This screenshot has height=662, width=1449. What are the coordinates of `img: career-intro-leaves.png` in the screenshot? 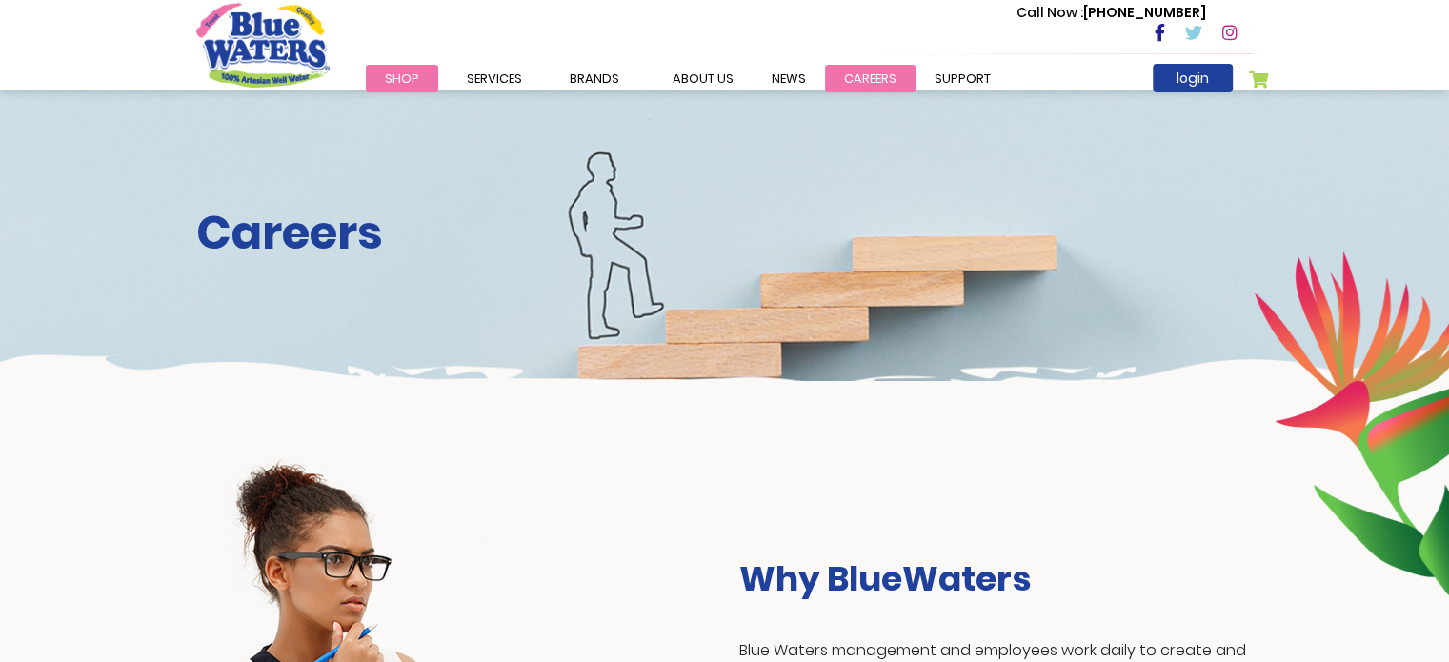 It's located at (1351, 423).